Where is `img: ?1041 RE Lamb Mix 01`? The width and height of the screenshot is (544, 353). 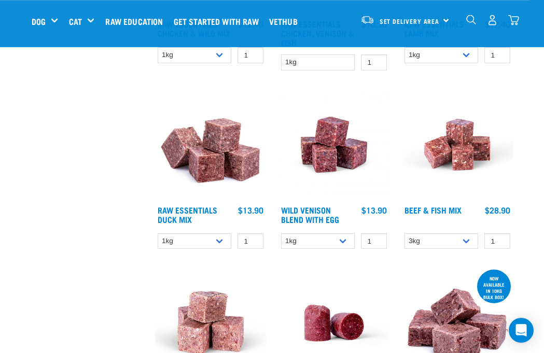
img: ?1041 RE Lamb Mix 01 is located at coordinates (211, 145).